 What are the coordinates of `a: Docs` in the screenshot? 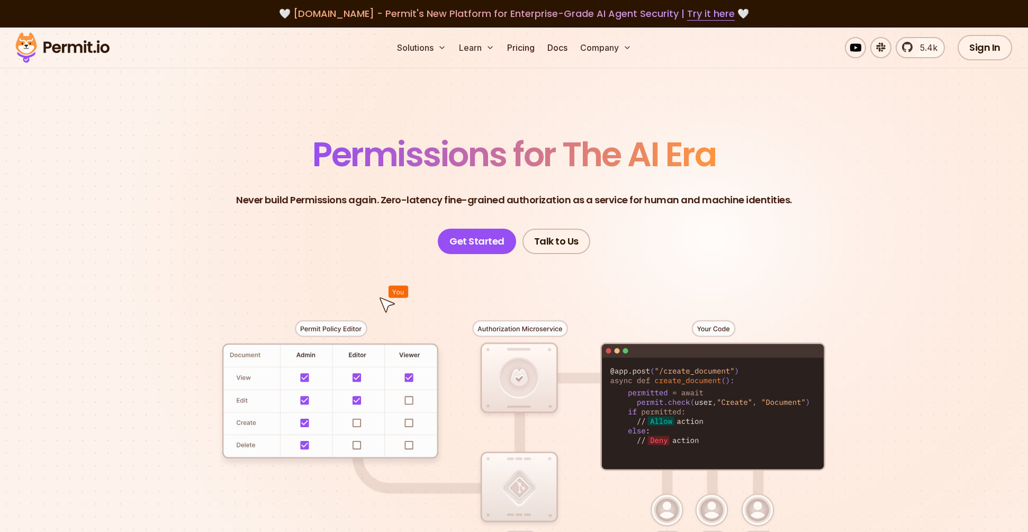 It's located at (557, 48).